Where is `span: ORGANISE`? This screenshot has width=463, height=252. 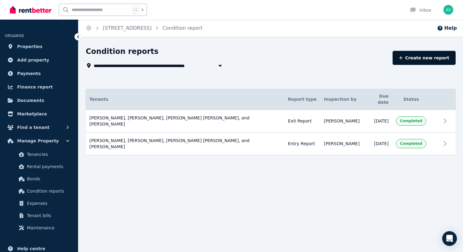 span: ORGANISE is located at coordinates (14, 36).